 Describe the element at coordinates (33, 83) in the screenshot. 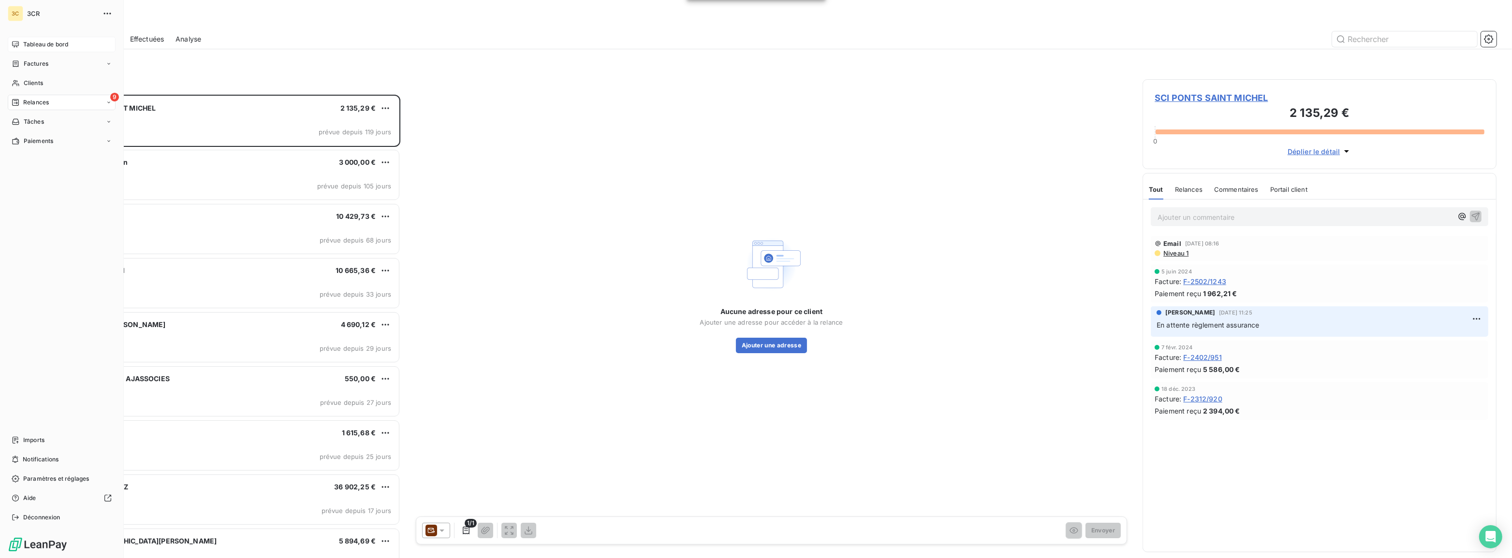

I see `span: Clients` at that location.